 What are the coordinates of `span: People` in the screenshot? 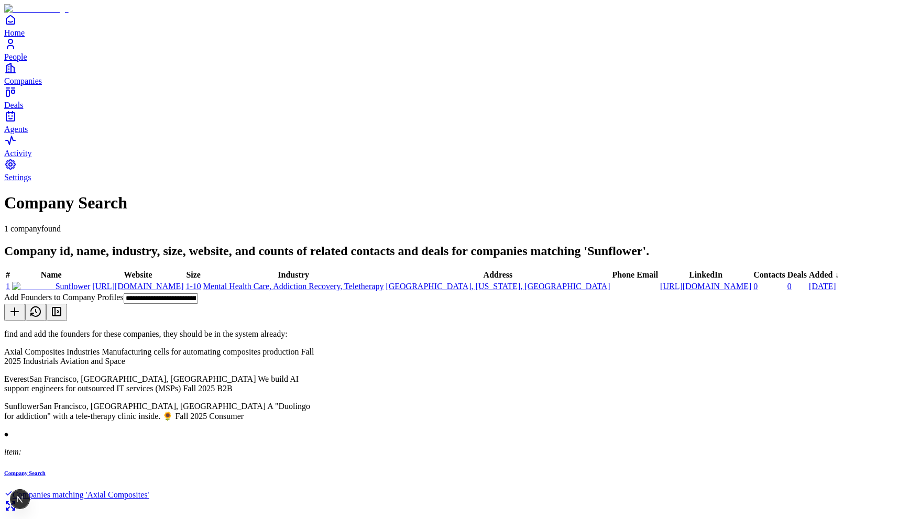 It's located at (16, 57).